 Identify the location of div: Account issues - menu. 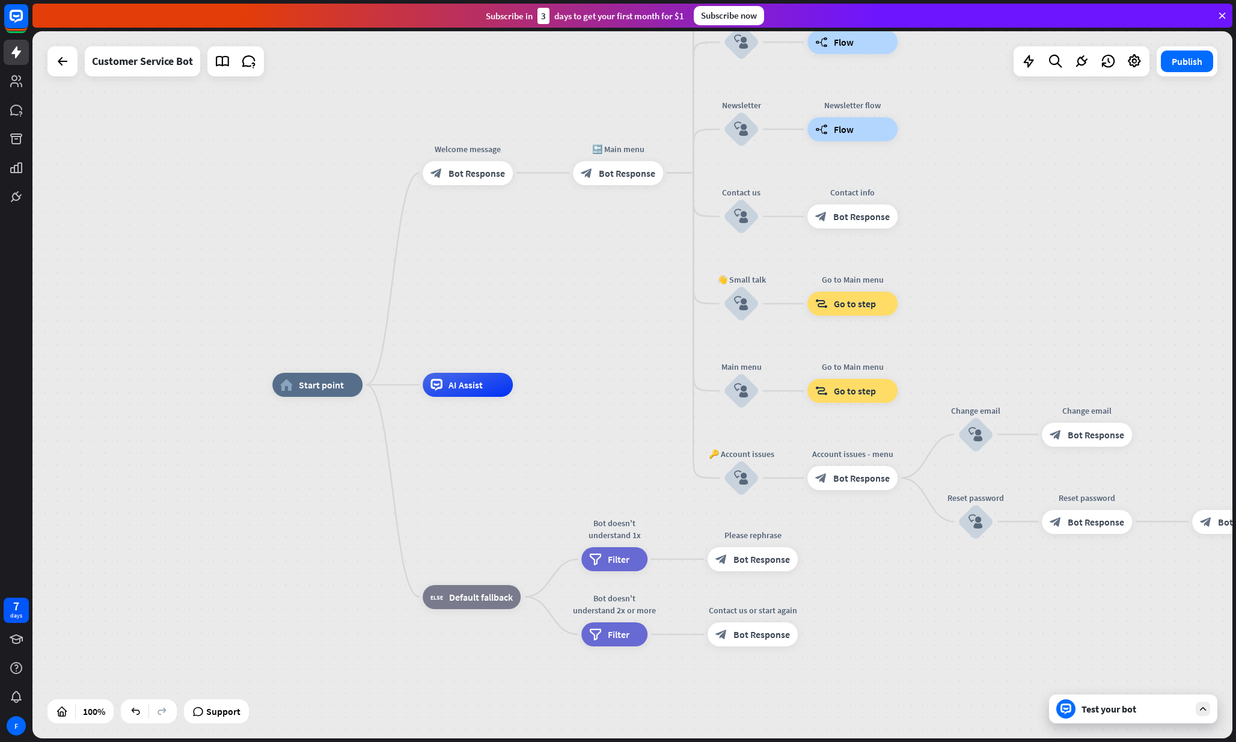
(852, 454).